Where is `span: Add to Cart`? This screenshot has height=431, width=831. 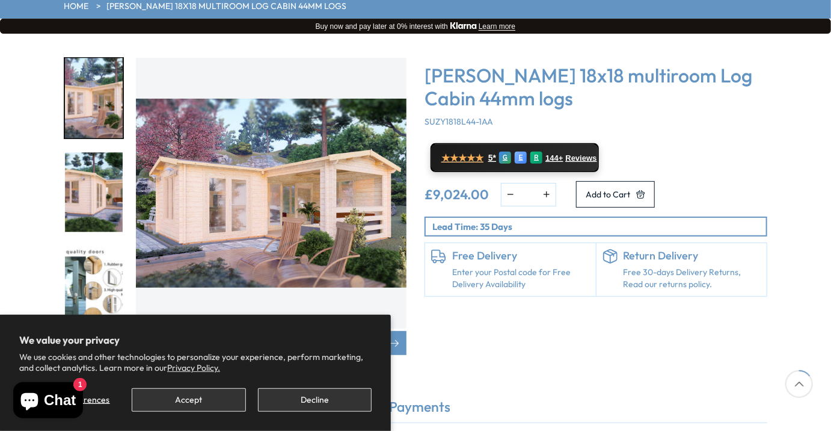 span: Add to Cart is located at coordinates (608, 194).